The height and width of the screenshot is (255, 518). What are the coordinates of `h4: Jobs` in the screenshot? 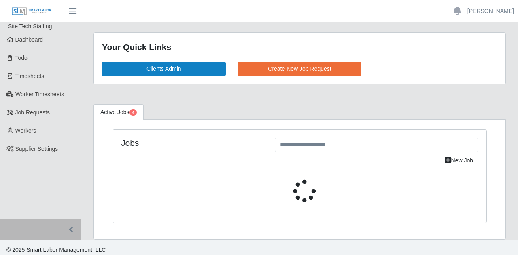 It's located at (192, 143).